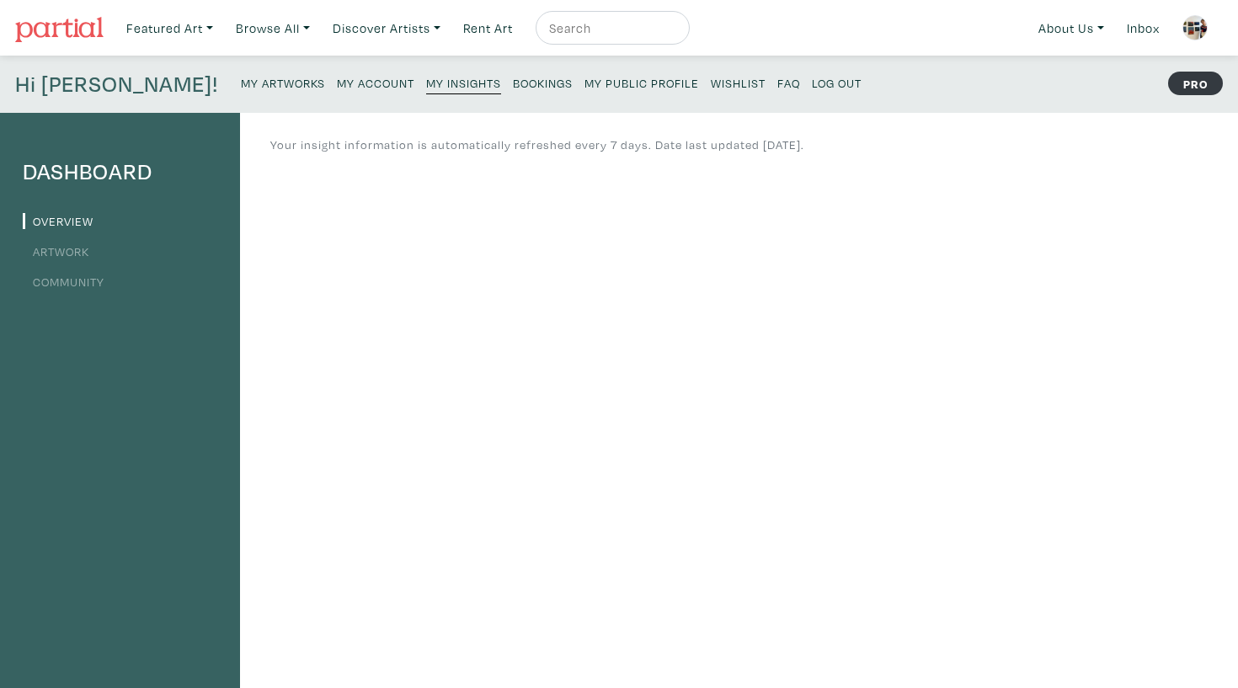  I want to click on a: My Insights, so click(463, 83).